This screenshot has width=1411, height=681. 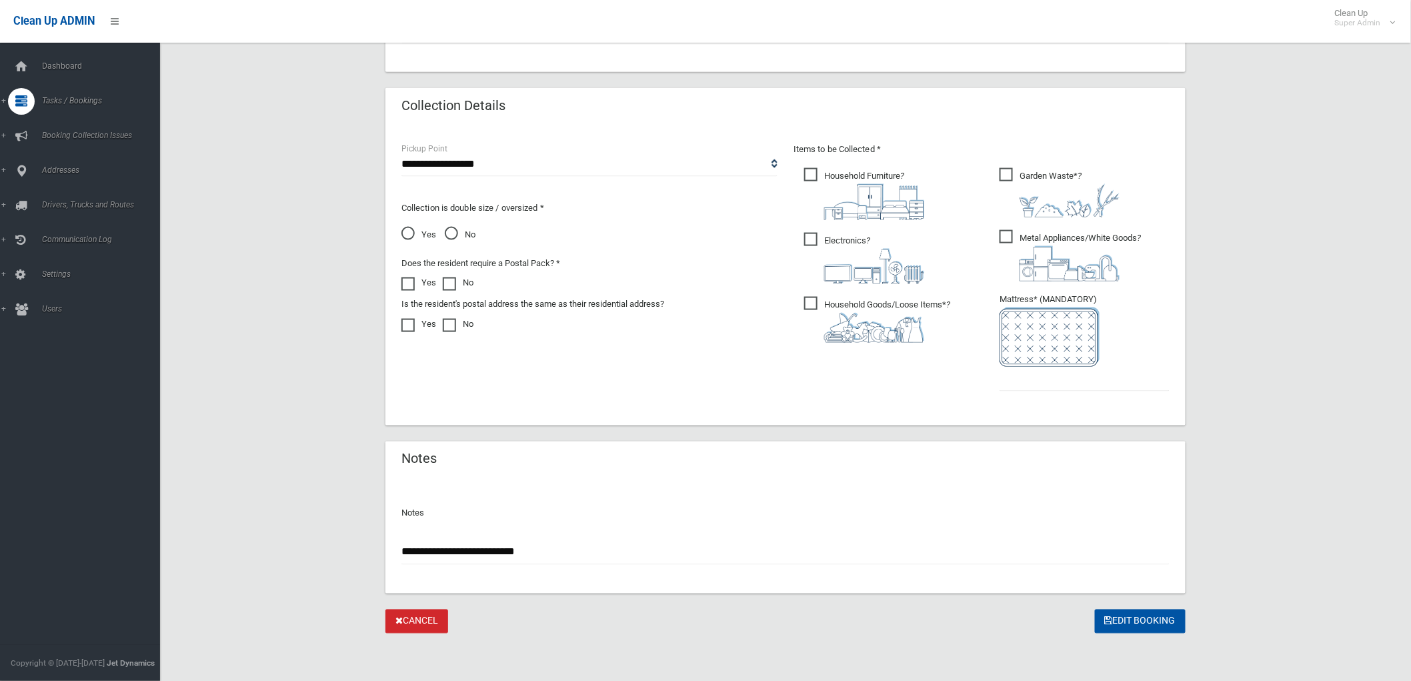 I want to click on label: Does the resident require a Postal Pack? *, so click(x=481, y=263).